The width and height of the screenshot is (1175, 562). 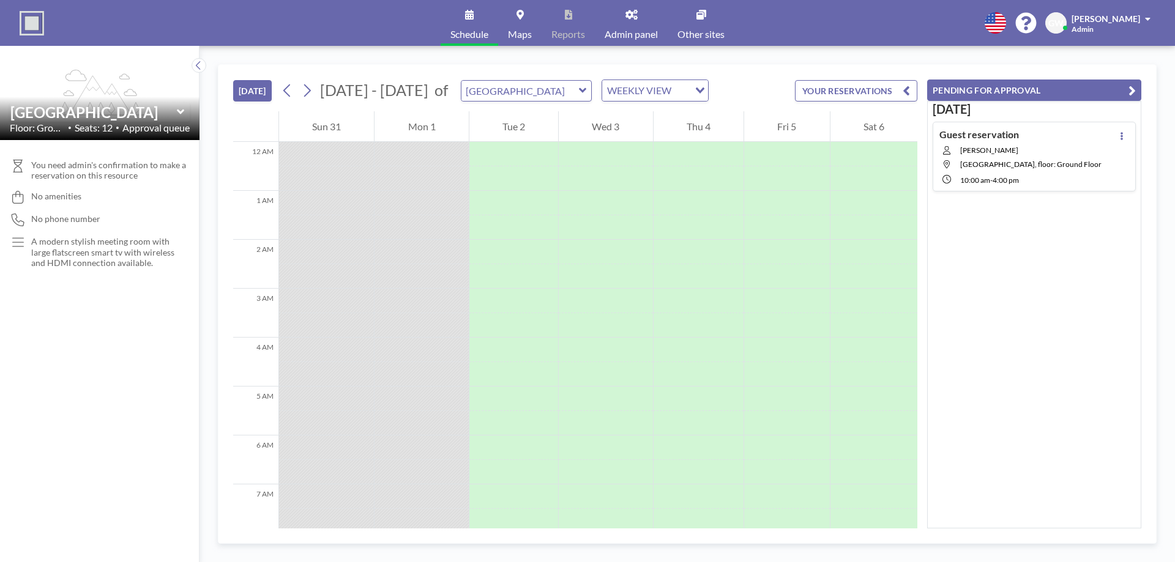 I want to click on div: 2 AM, so click(x=256, y=264).